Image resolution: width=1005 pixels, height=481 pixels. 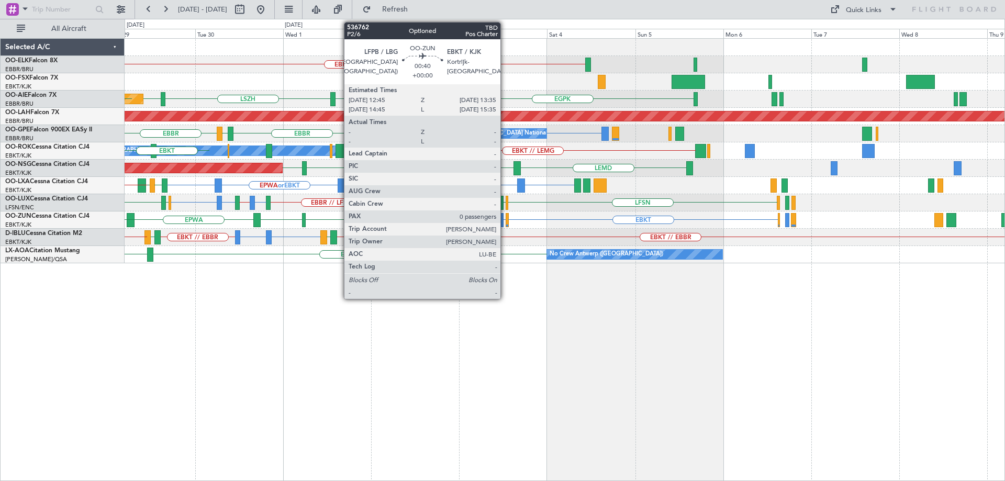 I want to click on a: LX-AOACitation Mustang, so click(x=42, y=251).